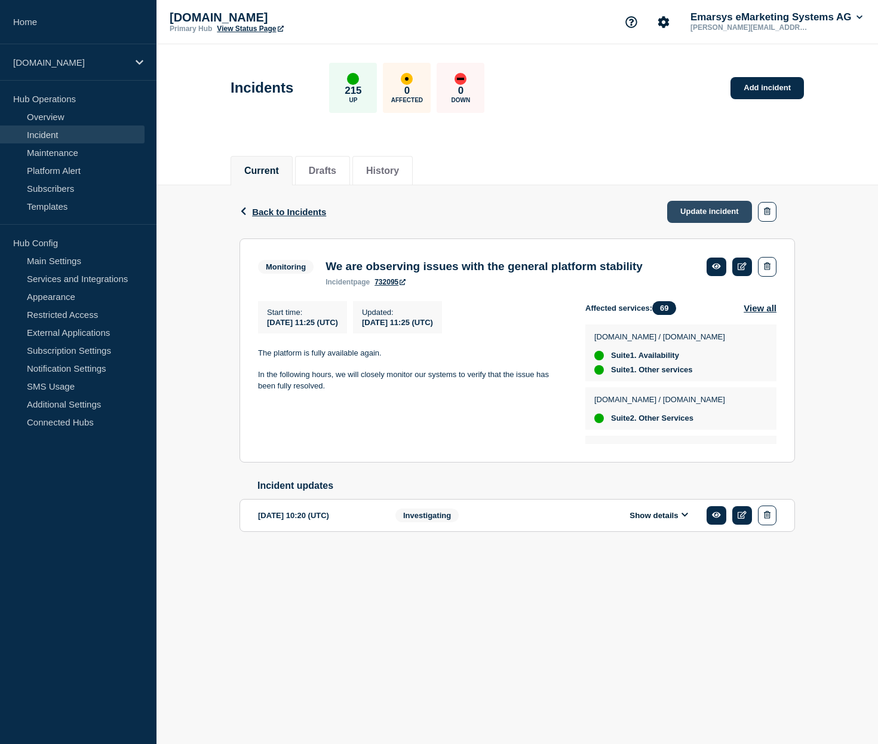  What do you see at coordinates (262, 88) in the screenshot?
I see `h1: Incidents` at bounding box center [262, 88].